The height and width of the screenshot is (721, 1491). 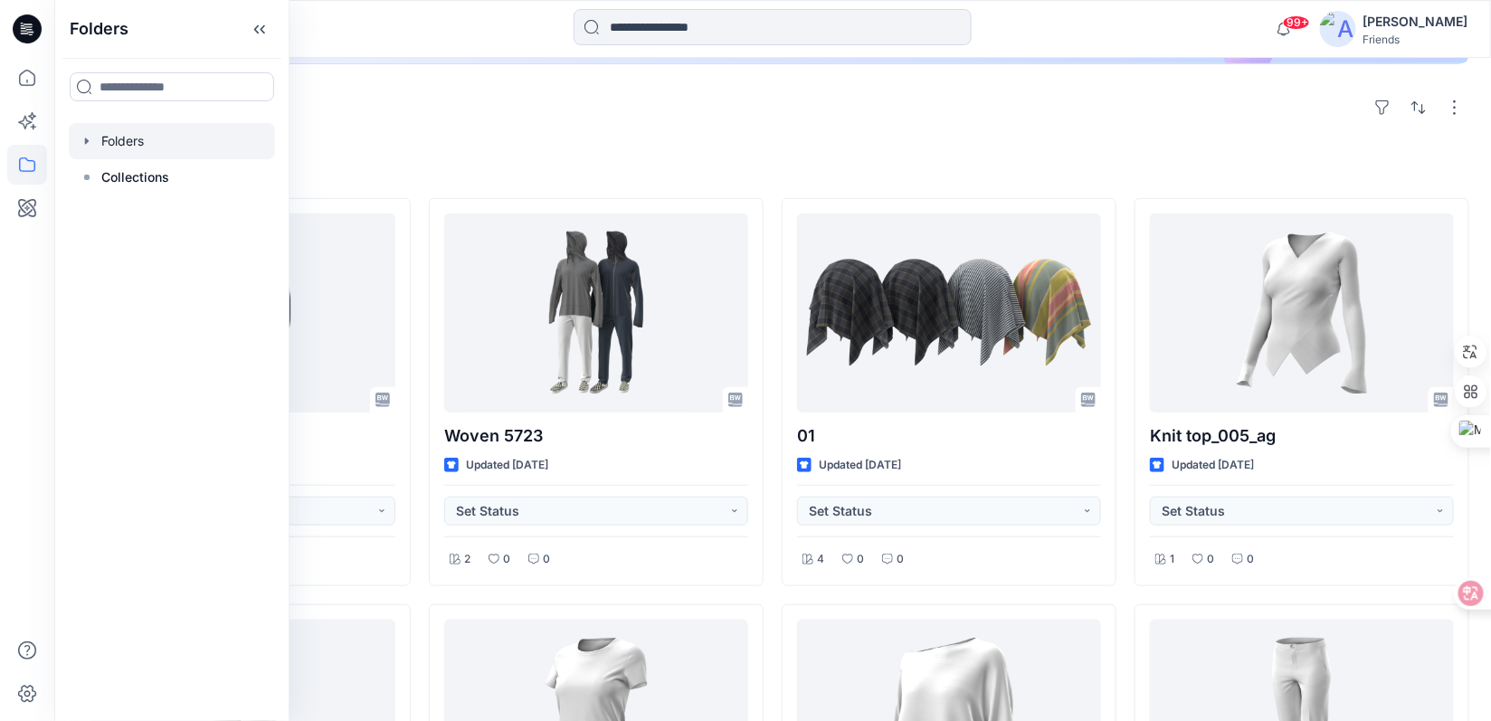 What do you see at coordinates (1302, 436) in the screenshot?
I see `p: Knit top_005_ag` at bounding box center [1302, 436].